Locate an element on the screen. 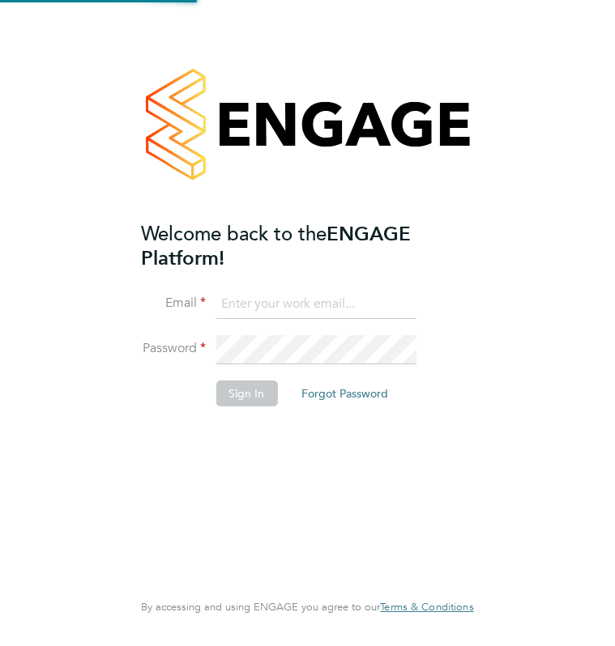 The height and width of the screenshot is (646, 615). h2: ENGAGE Platform! is located at coordinates (299, 246).